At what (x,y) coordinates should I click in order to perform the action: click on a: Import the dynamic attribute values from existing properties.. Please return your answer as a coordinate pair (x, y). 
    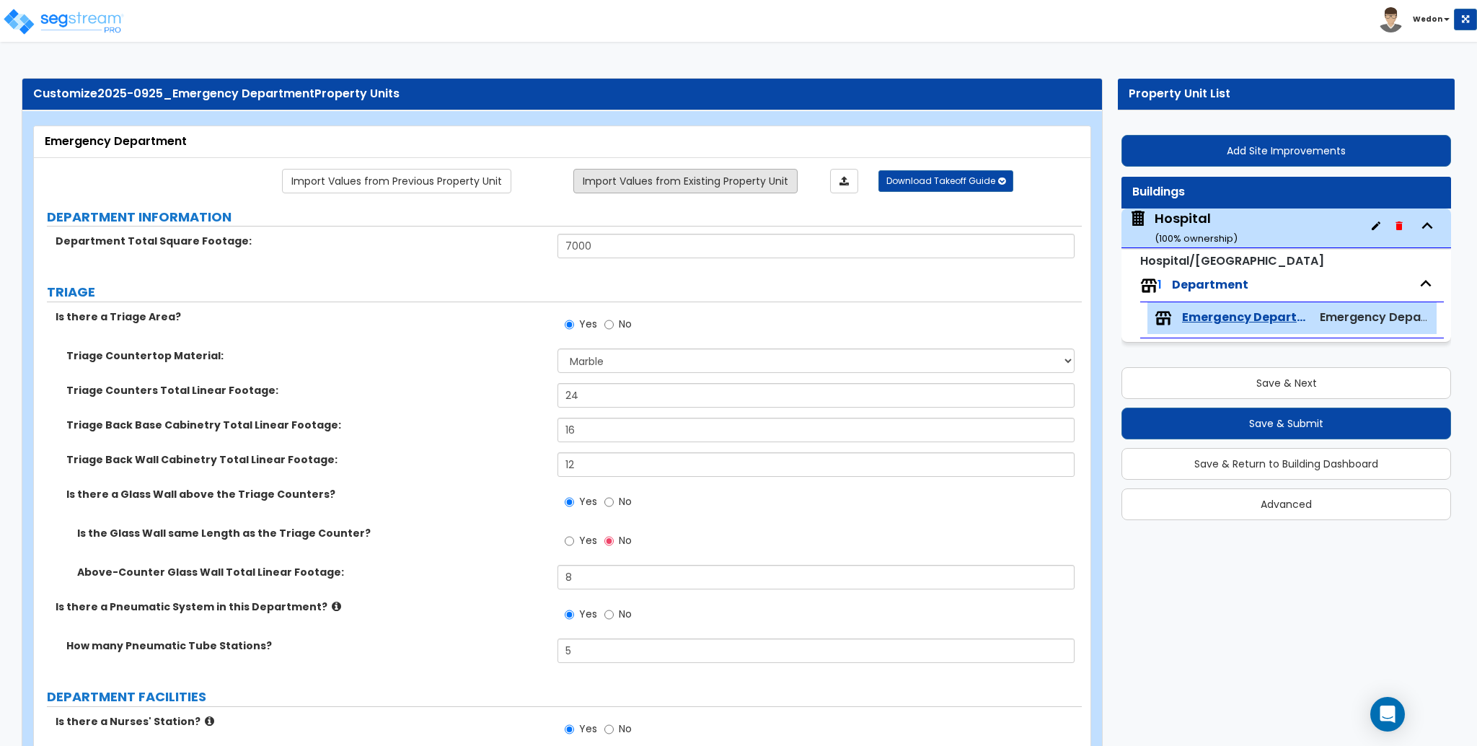
    Looking at the image, I should click on (685, 181).